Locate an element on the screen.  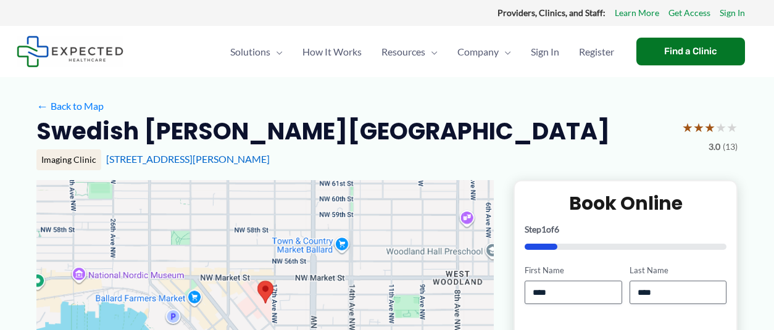
span: How It Works is located at coordinates (332, 52).